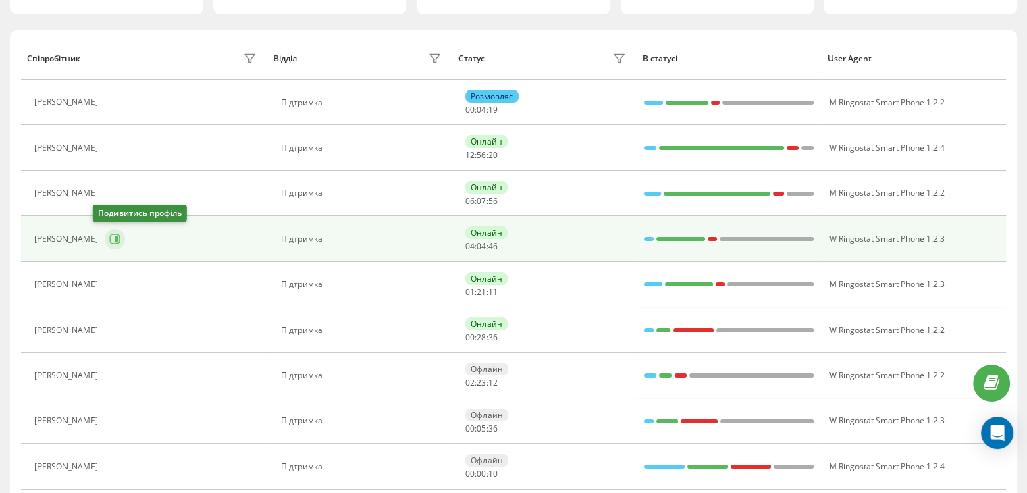 This screenshot has height=493, width=1027. What do you see at coordinates (53, 59) in the screenshot?
I see `div: Співробітник` at bounding box center [53, 59].